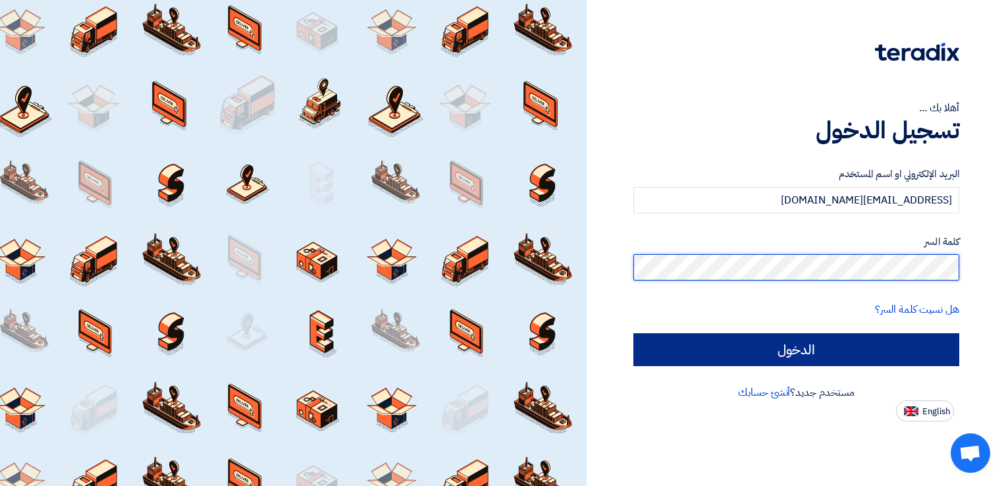 The width and height of the screenshot is (1006, 486). What do you see at coordinates (925, 411) in the screenshot?
I see `button: English` at bounding box center [925, 411].